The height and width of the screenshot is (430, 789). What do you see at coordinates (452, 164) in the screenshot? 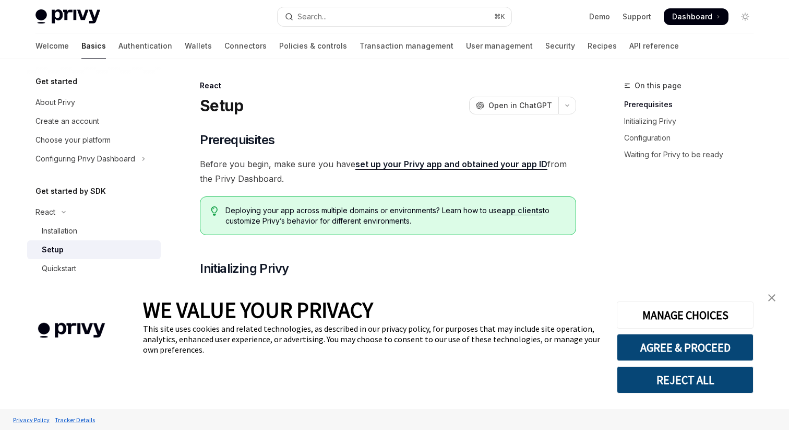
I see `a: set up your Privy app and obtained your app ID` at bounding box center [452, 164].